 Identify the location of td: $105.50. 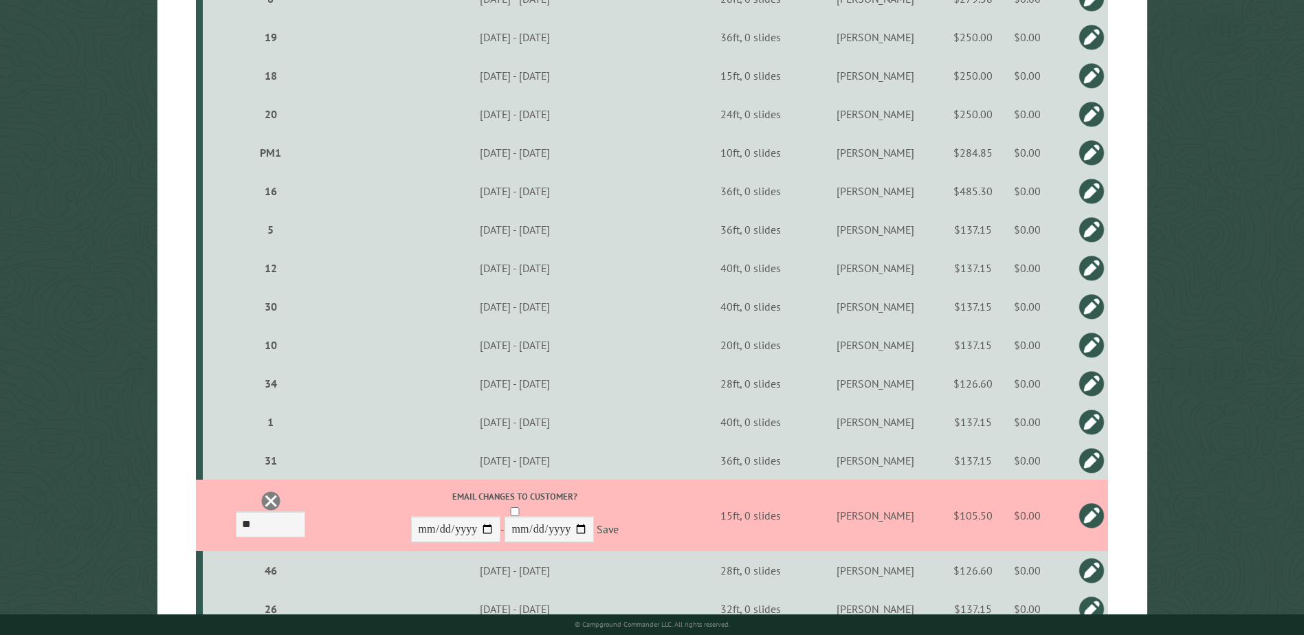
(972, 515).